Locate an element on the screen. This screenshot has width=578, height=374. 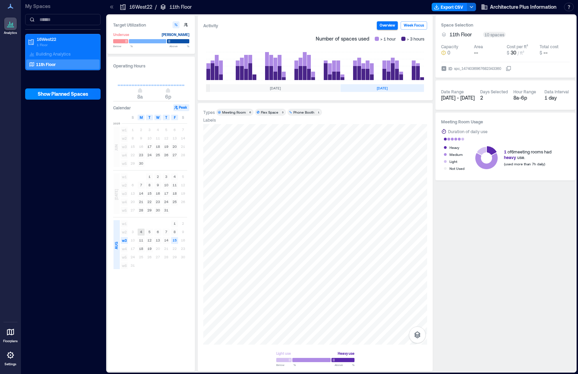
text: 3 is located at coordinates (166, 176).